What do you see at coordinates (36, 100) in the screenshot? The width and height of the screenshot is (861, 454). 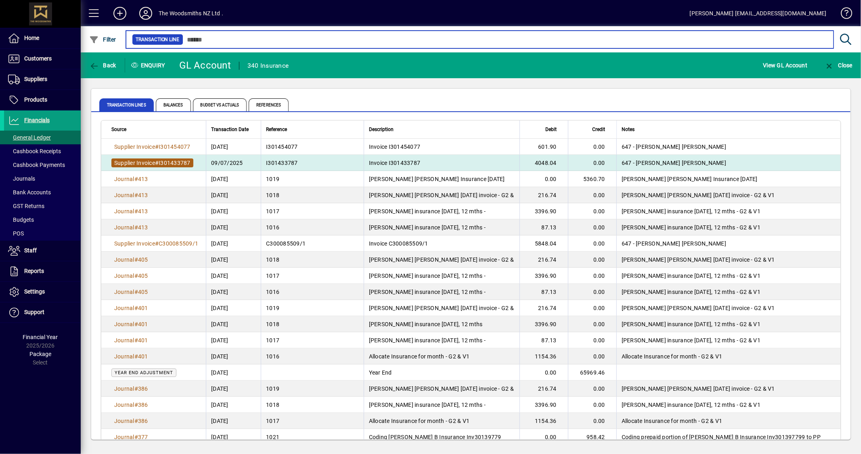 I see `span: Products` at bounding box center [36, 100].